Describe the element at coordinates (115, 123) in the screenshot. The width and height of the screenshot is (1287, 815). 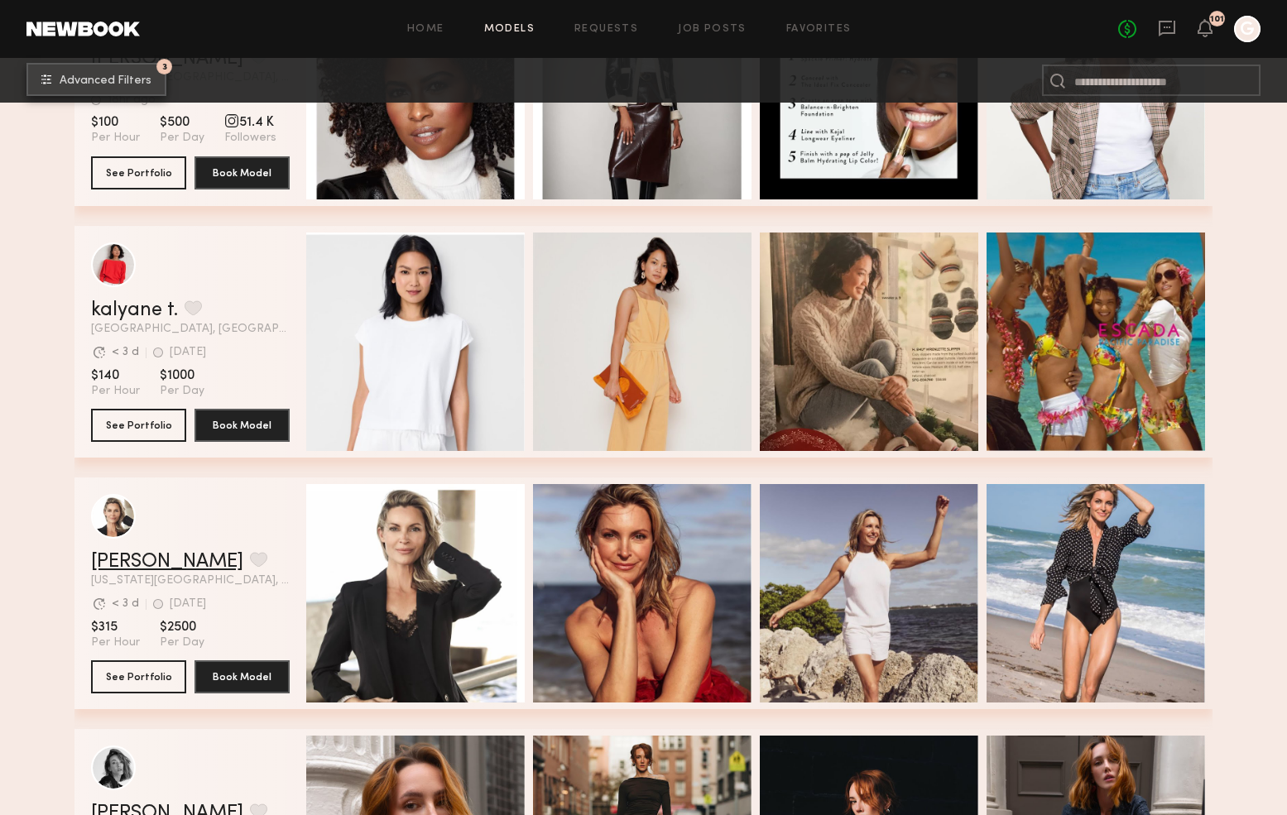
I see `span: $100` at that location.